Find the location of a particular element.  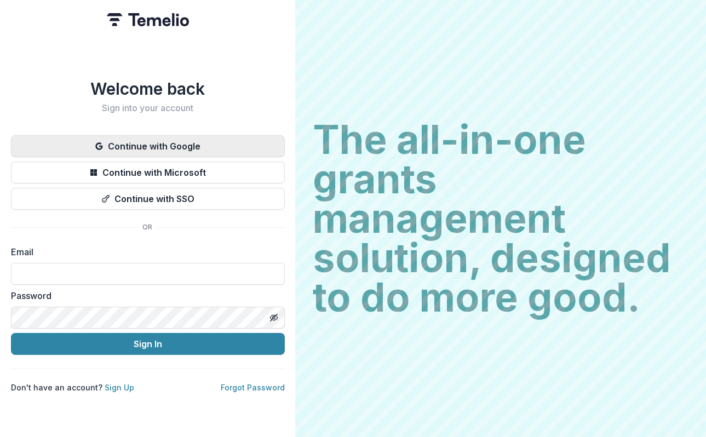

a: Sign Up is located at coordinates (119, 387).